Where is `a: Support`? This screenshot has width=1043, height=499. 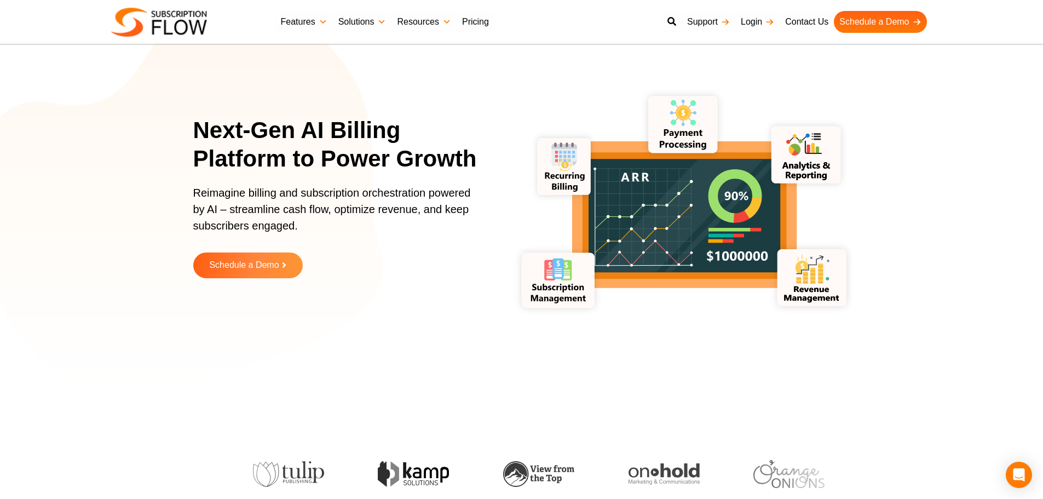 a: Support is located at coordinates (708, 22).